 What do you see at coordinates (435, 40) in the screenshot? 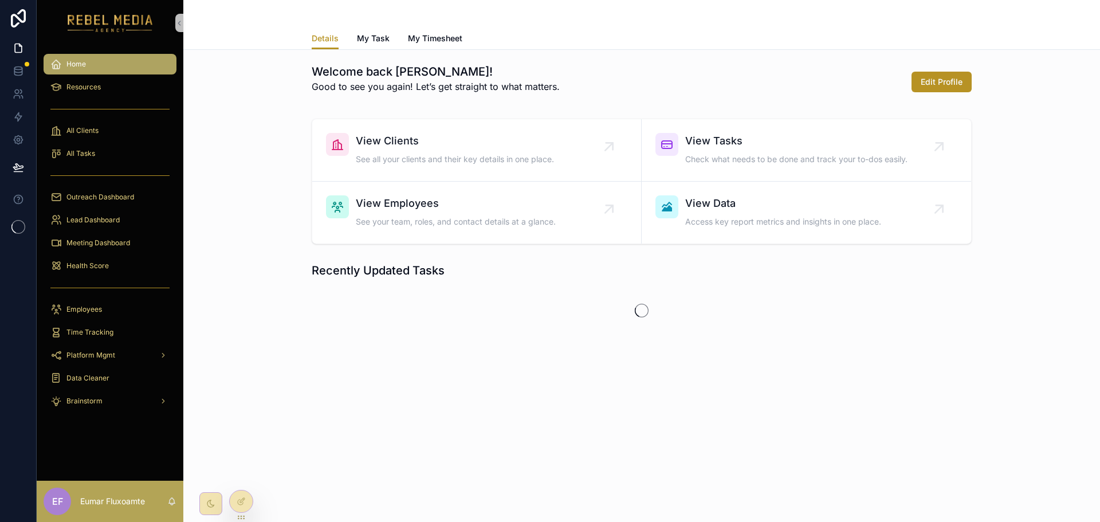
I see `a: My Timesheet` at bounding box center [435, 40].